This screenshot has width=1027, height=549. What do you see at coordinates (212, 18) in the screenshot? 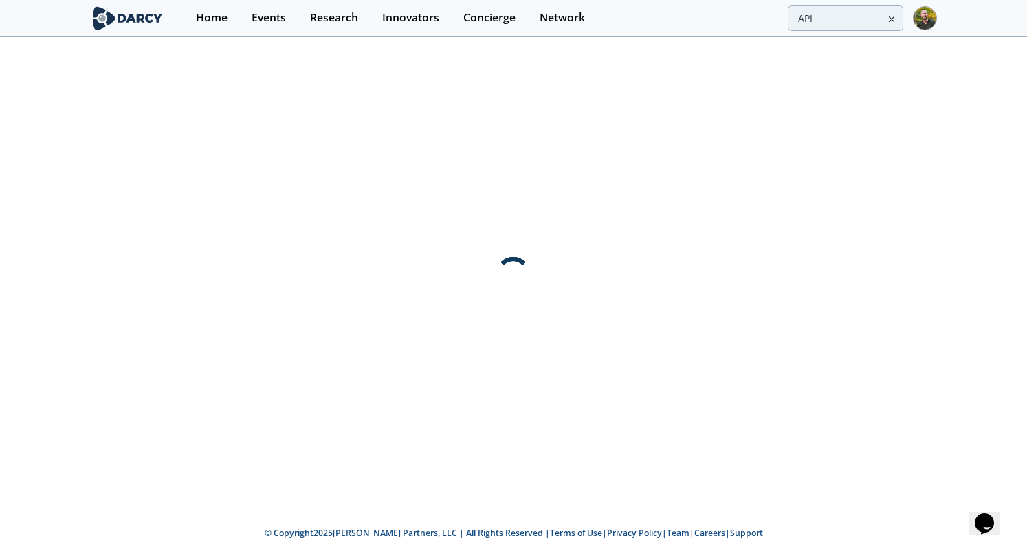
I see `div: Home` at bounding box center [212, 18].